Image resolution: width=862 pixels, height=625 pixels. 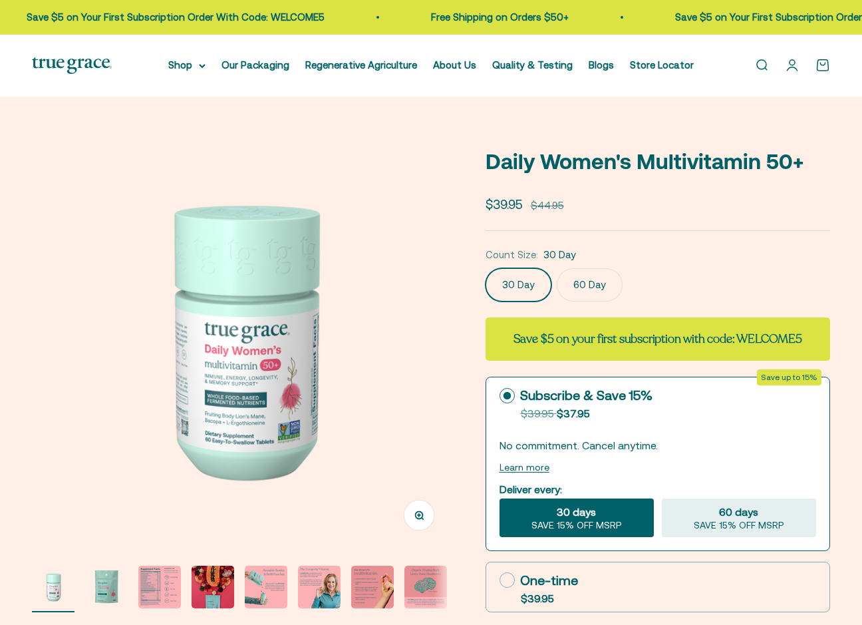 What do you see at coordinates (319, 587) in the screenshot?
I see `img: L-ergothioneine, an antioxidant known as 'the longevity vitamin', declines as we age and is limit...` at bounding box center [319, 587].